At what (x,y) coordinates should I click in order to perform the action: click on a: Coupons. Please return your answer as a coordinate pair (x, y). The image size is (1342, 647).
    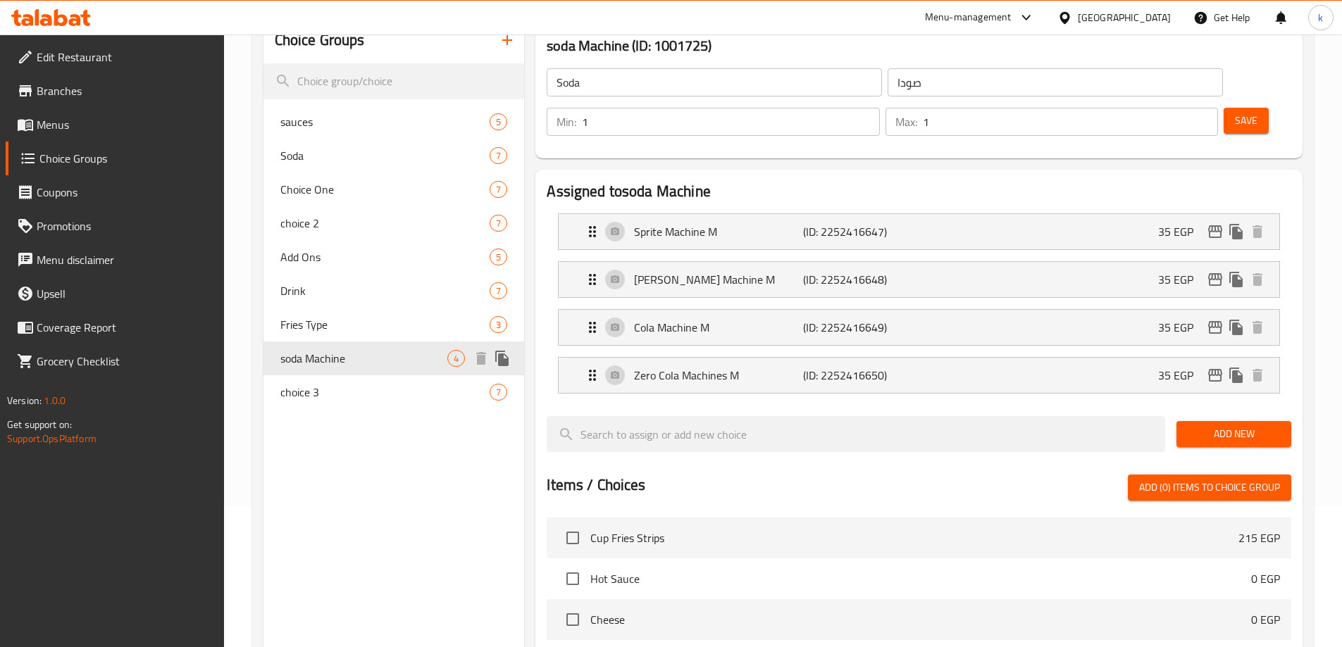
    Looking at the image, I should click on (115, 192).